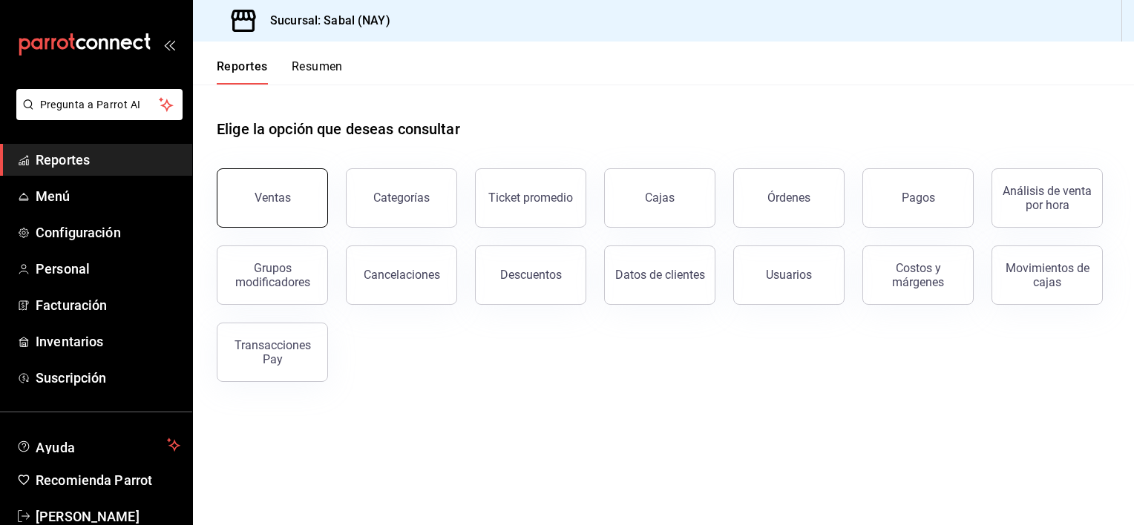  What do you see at coordinates (401, 198) in the screenshot?
I see `button: Categorías` at bounding box center [401, 198].